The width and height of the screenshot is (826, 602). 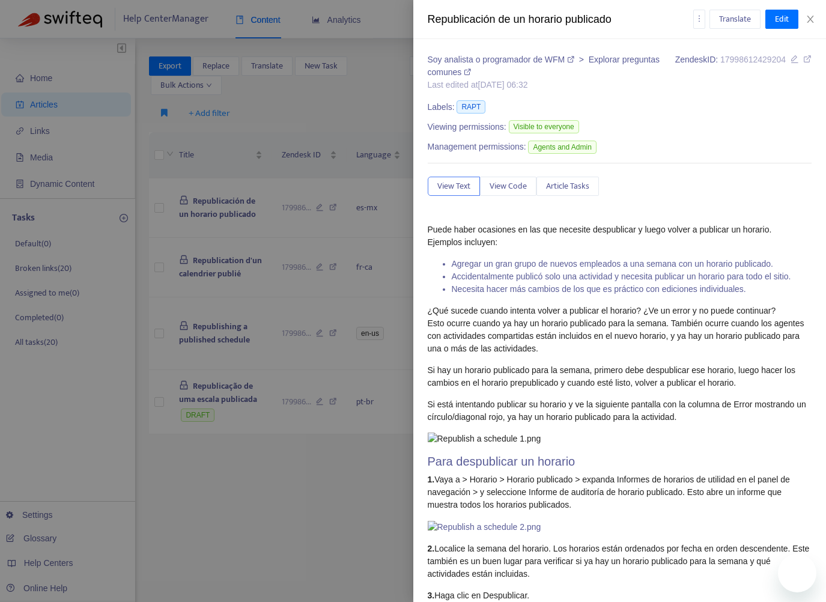 What do you see at coordinates (811, 19) in the screenshot?
I see `span: close` at bounding box center [811, 19].